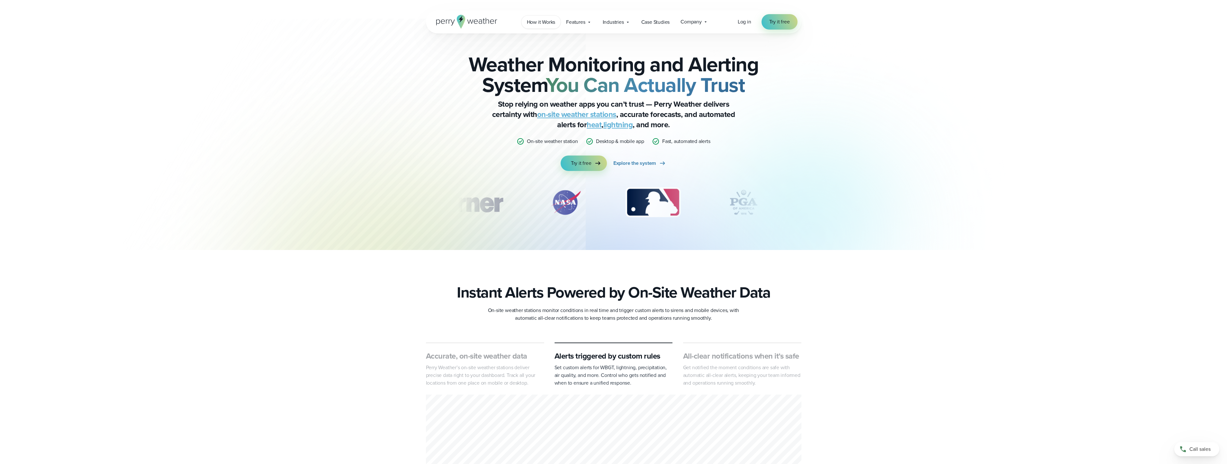 The image size is (1227, 464). Describe the element at coordinates (552, 141) in the screenshot. I see `p: On-site weather station` at that location.